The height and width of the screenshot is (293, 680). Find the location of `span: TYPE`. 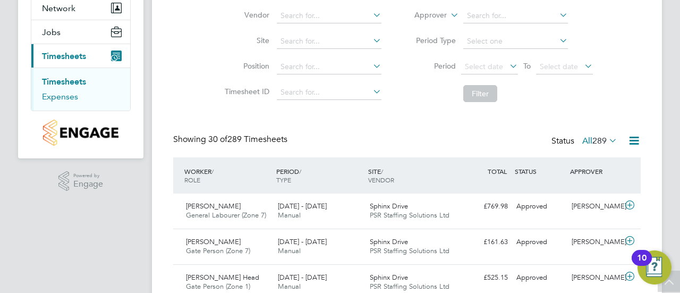

span: TYPE is located at coordinates (284, 179).